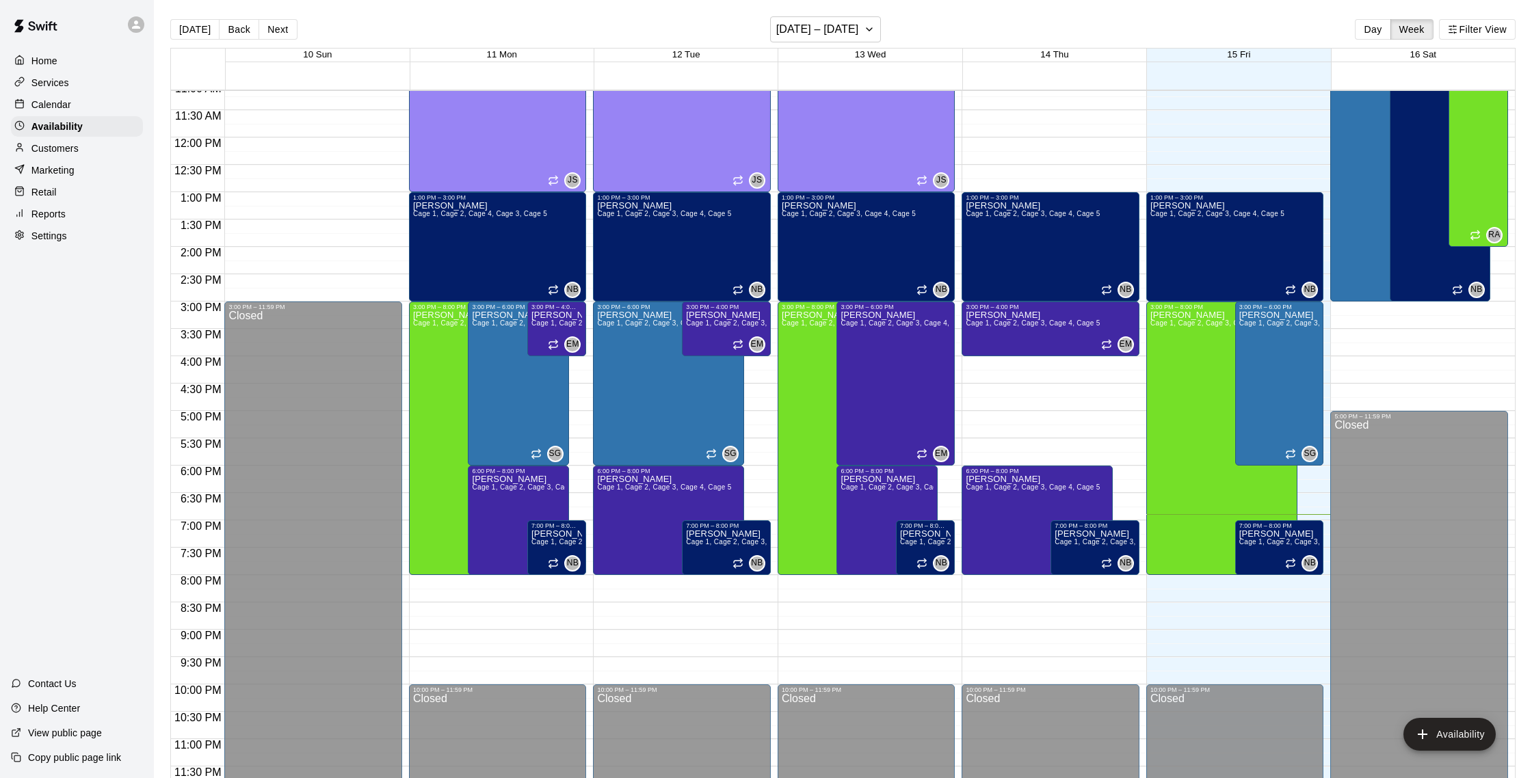  What do you see at coordinates (1310, 454) in the screenshot?
I see `div: Shaun Garceau` at bounding box center [1310, 454].